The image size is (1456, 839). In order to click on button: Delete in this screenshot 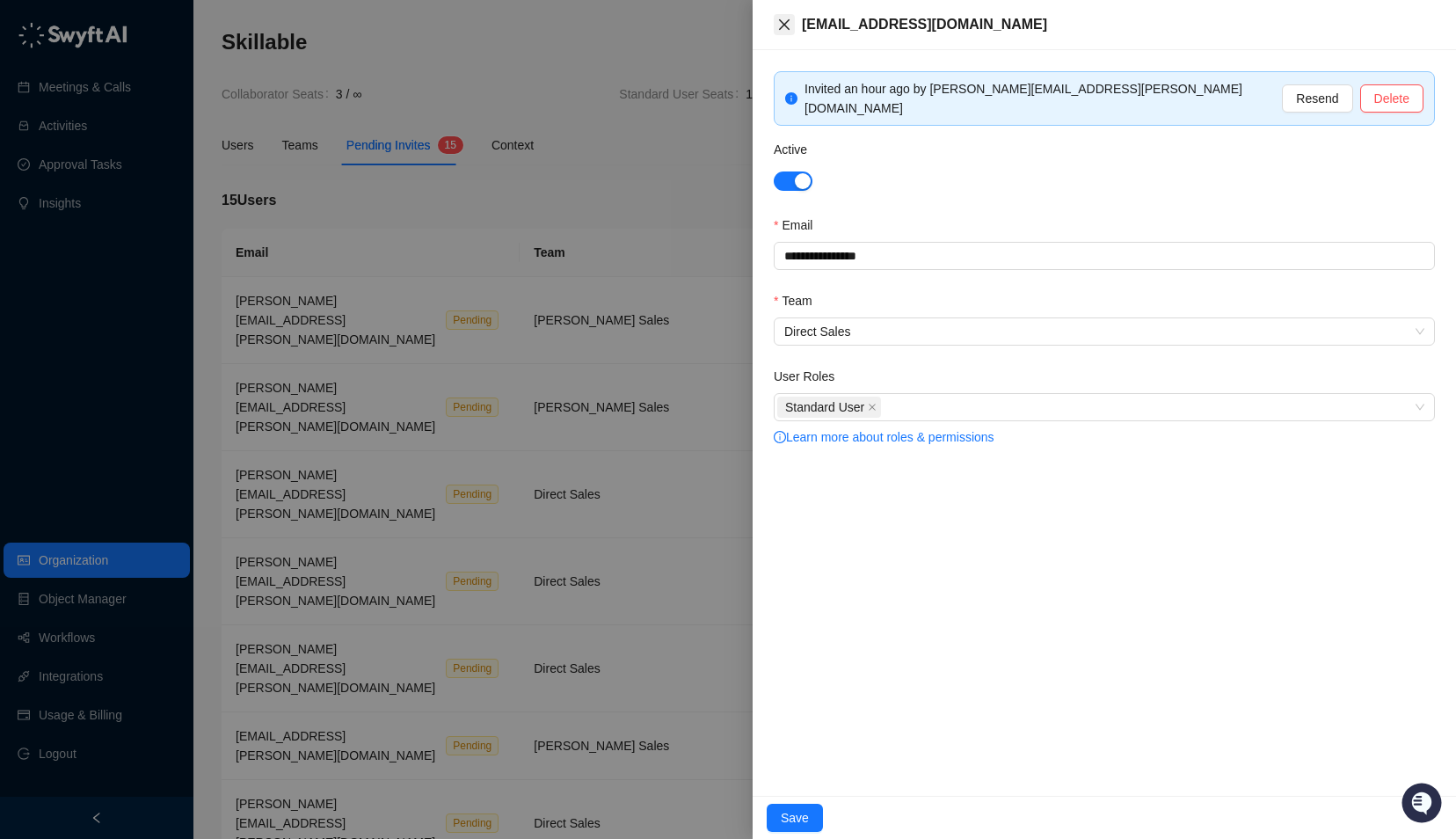, I will do `click(1392, 98)`.